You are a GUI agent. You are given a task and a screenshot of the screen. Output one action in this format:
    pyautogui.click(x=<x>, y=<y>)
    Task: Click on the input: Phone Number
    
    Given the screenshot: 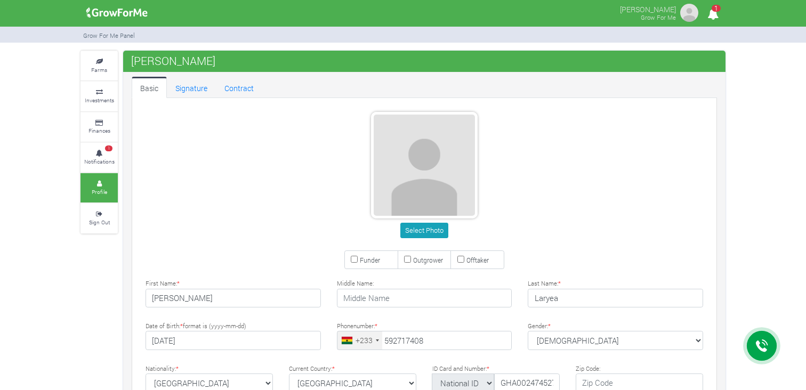 What is the action you would take?
    pyautogui.click(x=425, y=341)
    